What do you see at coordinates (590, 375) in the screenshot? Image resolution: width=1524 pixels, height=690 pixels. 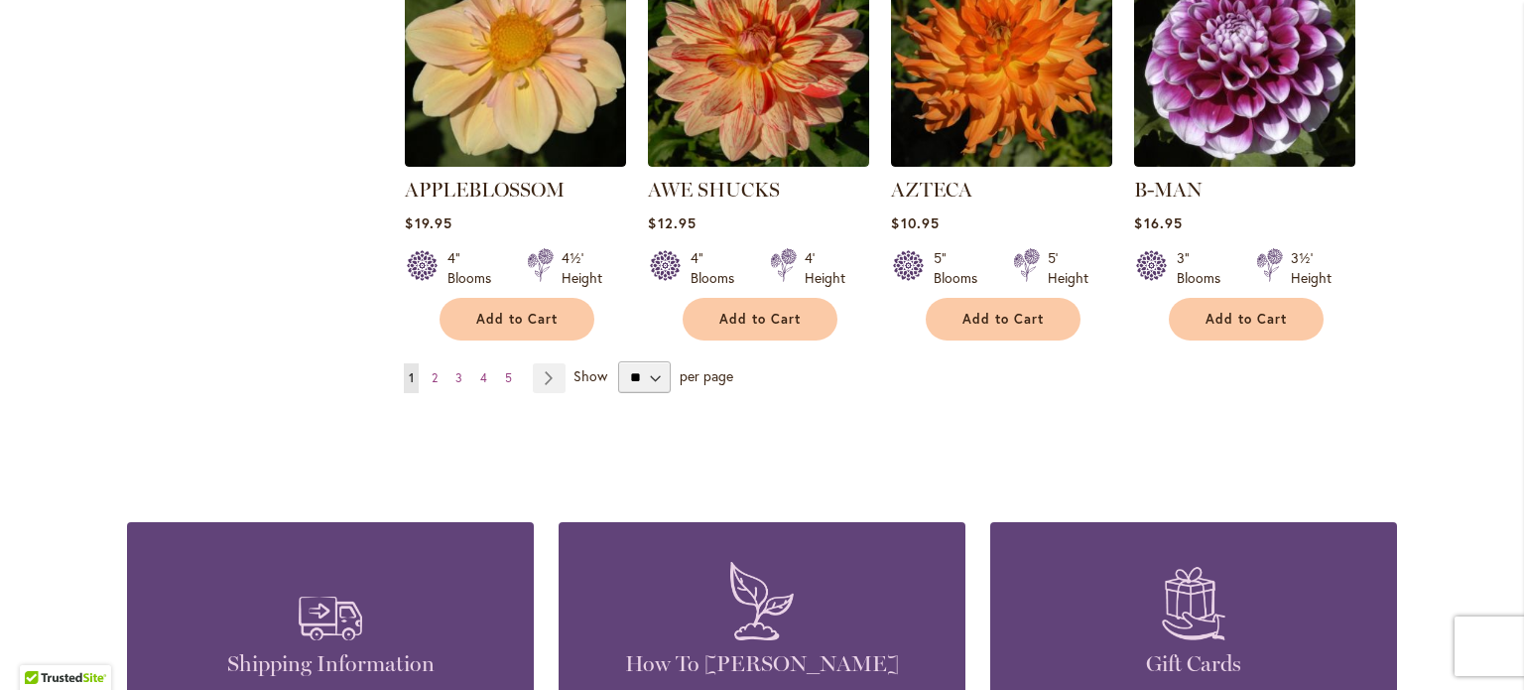 I see `span: Show` at bounding box center [590, 375].